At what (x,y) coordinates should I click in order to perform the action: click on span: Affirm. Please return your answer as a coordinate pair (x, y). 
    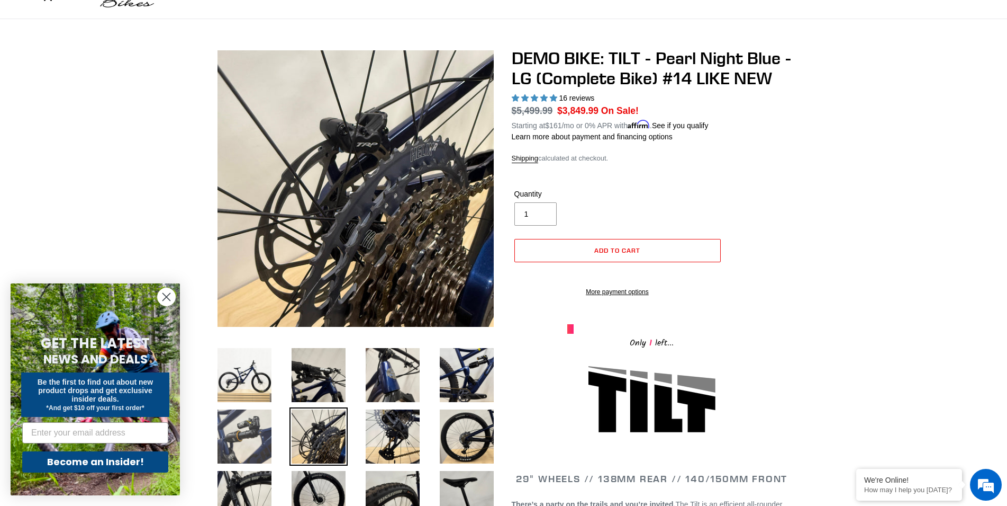
    Looking at the image, I should click on (639, 124).